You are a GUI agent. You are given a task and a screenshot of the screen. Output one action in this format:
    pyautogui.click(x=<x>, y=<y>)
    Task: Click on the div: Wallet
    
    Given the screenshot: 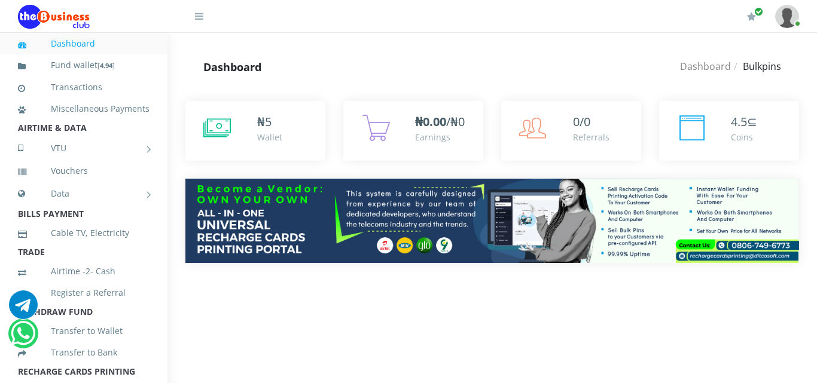 What is the action you would take?
    pyautogui.click(x=270, y=137)
    